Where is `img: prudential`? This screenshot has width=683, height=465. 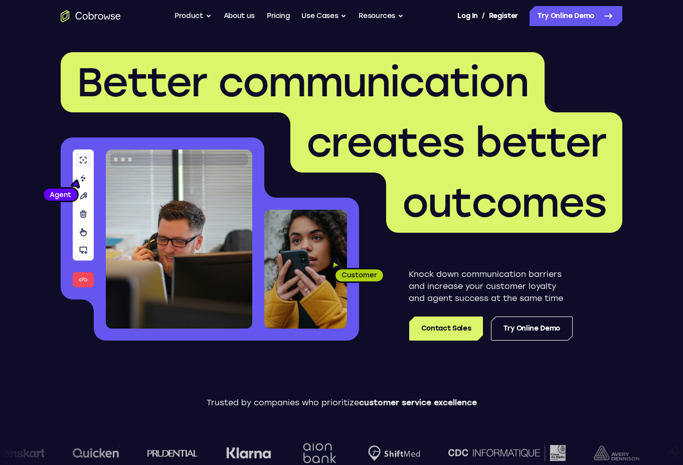
img: prudential is located at coordinates (172, 453).